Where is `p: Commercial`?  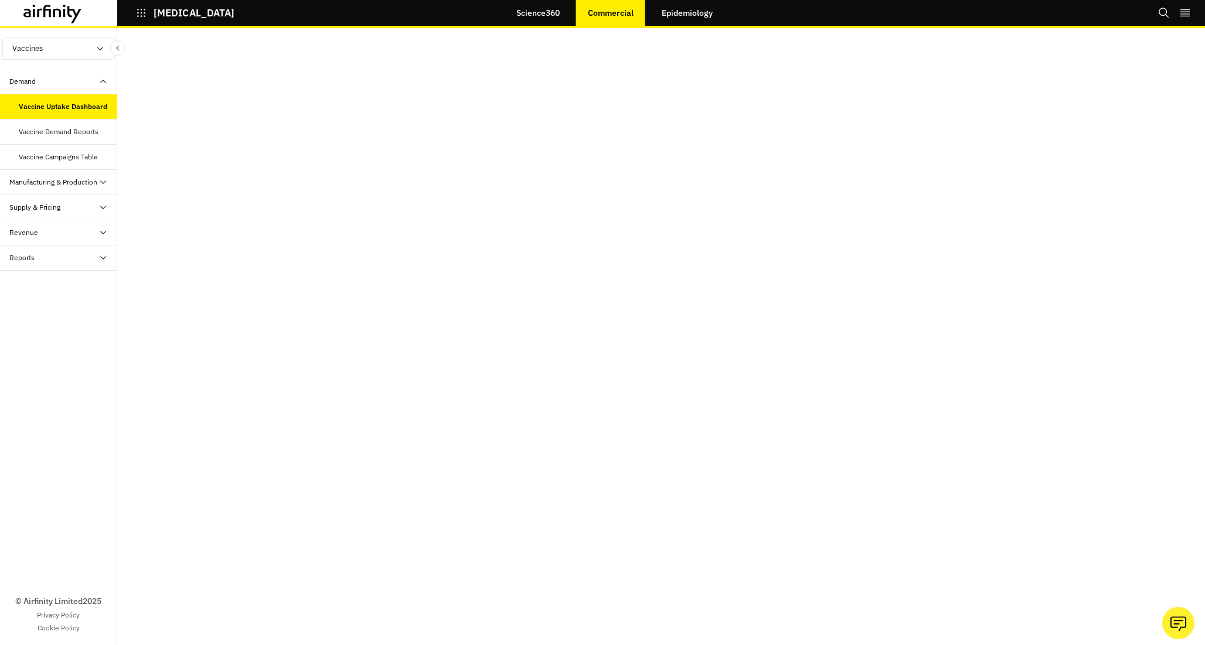
p: Commercial is located at coordinates (611, 13).